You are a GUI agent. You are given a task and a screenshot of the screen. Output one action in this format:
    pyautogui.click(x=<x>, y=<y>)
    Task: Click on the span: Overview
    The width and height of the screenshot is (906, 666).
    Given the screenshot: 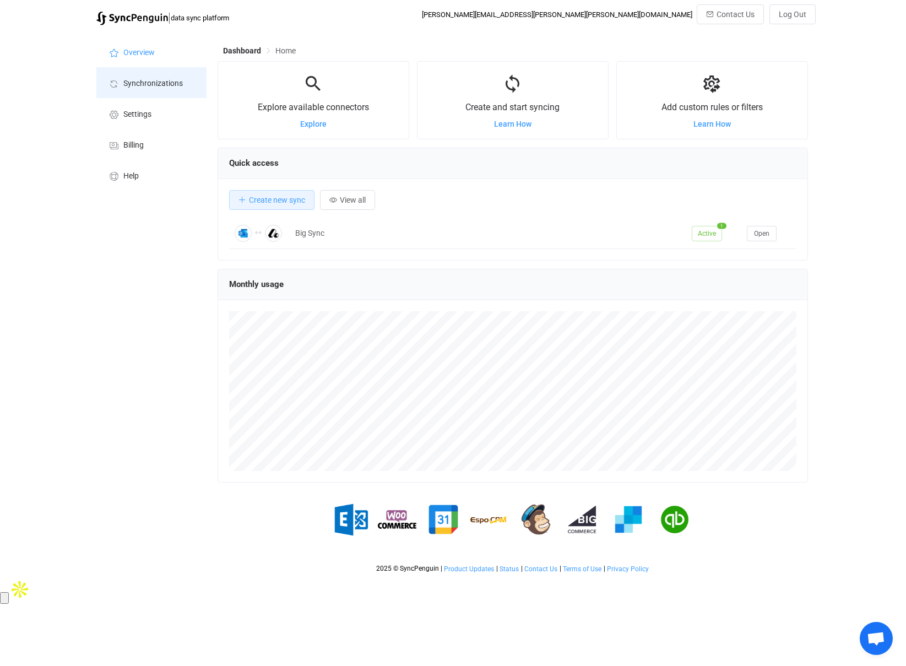 What is the action you would take?
    pyautogui.click(x=139, y=53)
    